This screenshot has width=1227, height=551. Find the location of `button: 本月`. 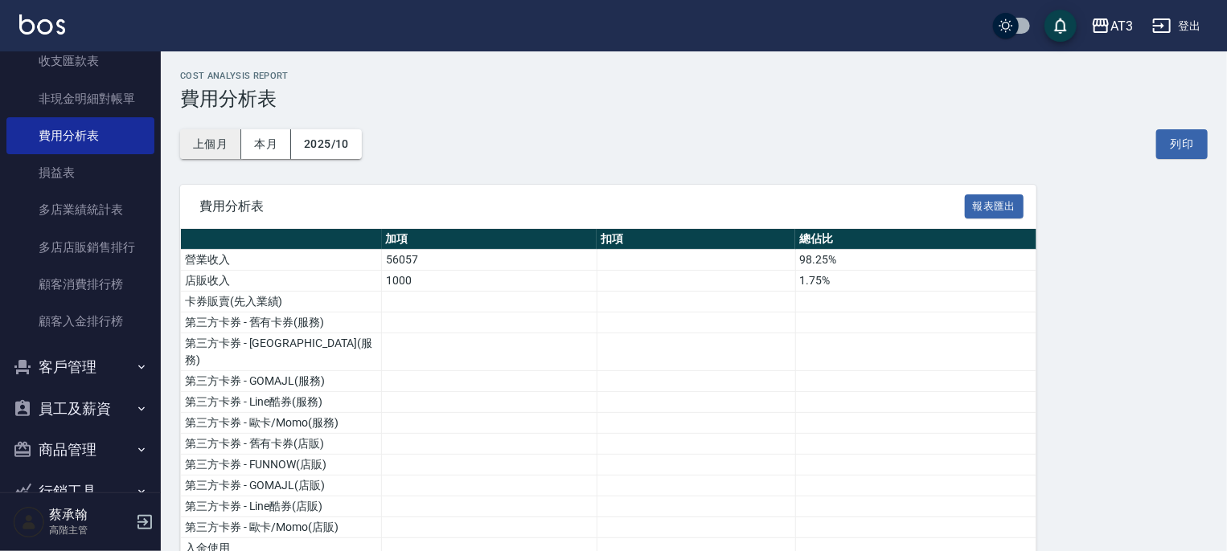

button: 本月 is located at coordinates (266, 144).